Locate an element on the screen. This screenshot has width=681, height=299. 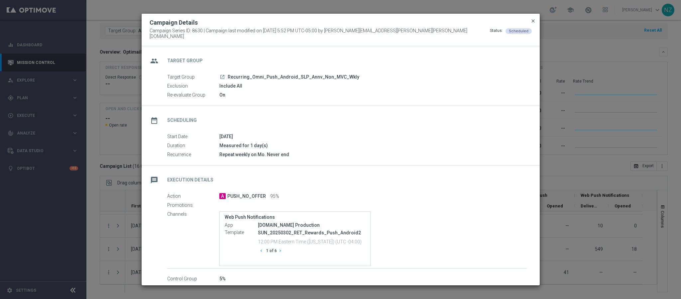
span: 1 of 6 is located at coordinates (272, 250).